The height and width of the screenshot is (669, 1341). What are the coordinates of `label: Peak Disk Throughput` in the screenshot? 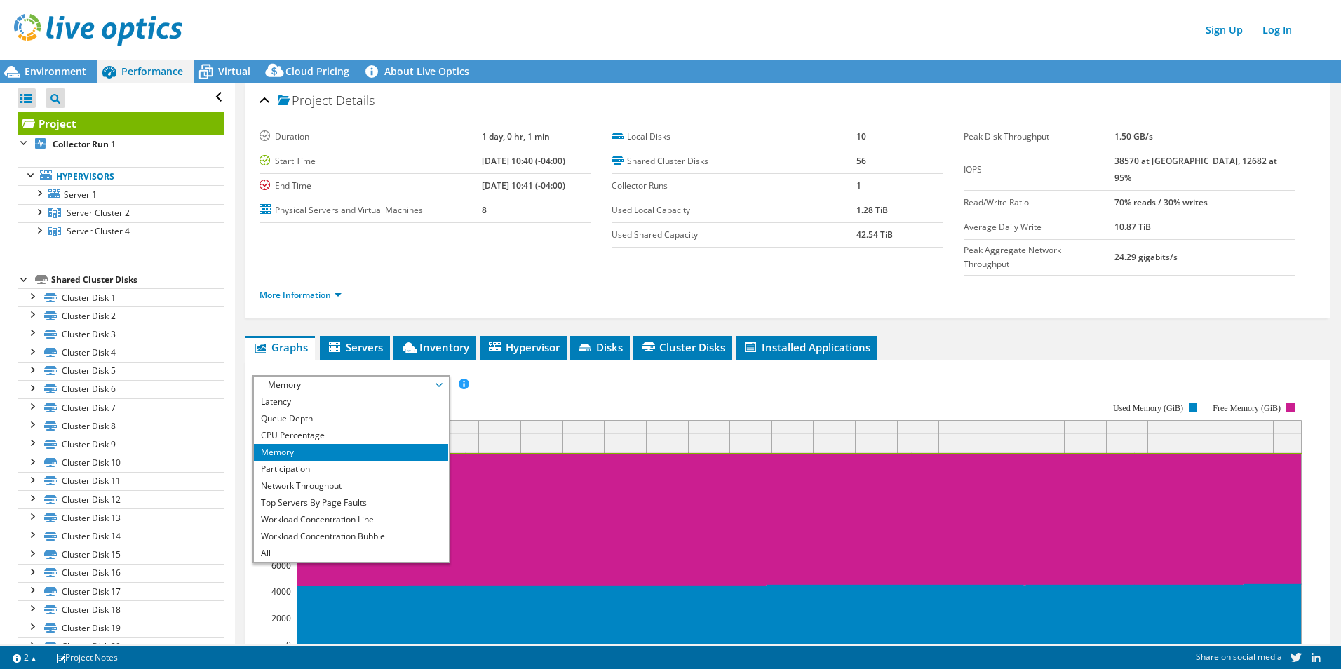 It's located at (1038, 137).